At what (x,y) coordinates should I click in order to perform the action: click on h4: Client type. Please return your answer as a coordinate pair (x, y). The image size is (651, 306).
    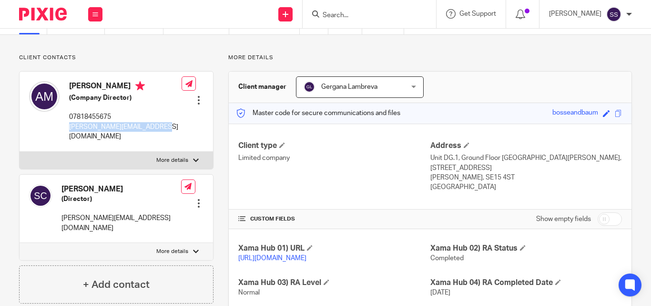
    Looking at the image, I should click on (334, 145).